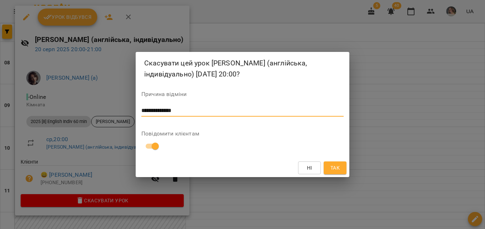 The height and width of the screenshot is (229, 485). I want to click on label: Повідомити клієнтам, so click(242, 134).